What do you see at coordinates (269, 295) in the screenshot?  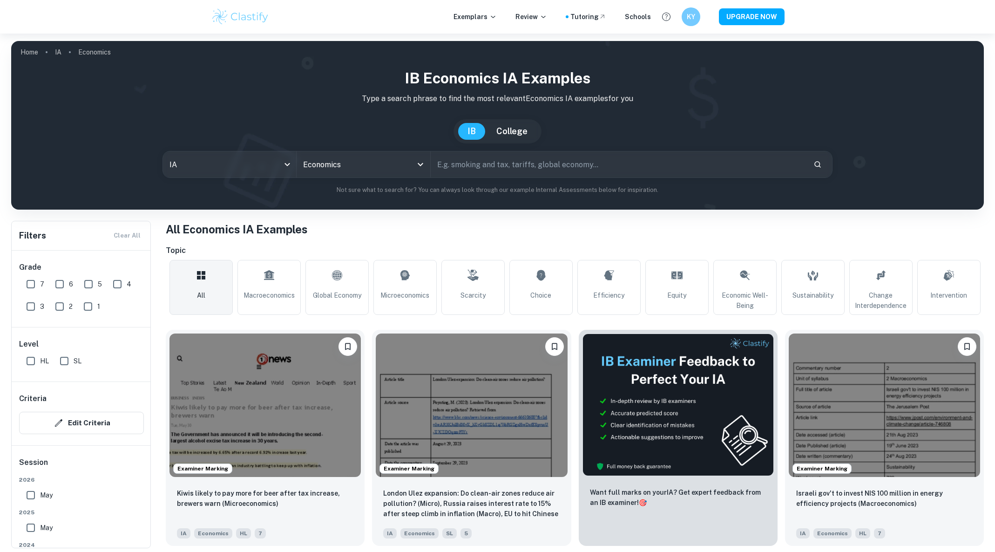 I see `span: Macroeconomics` at bounding box center [269, 295].